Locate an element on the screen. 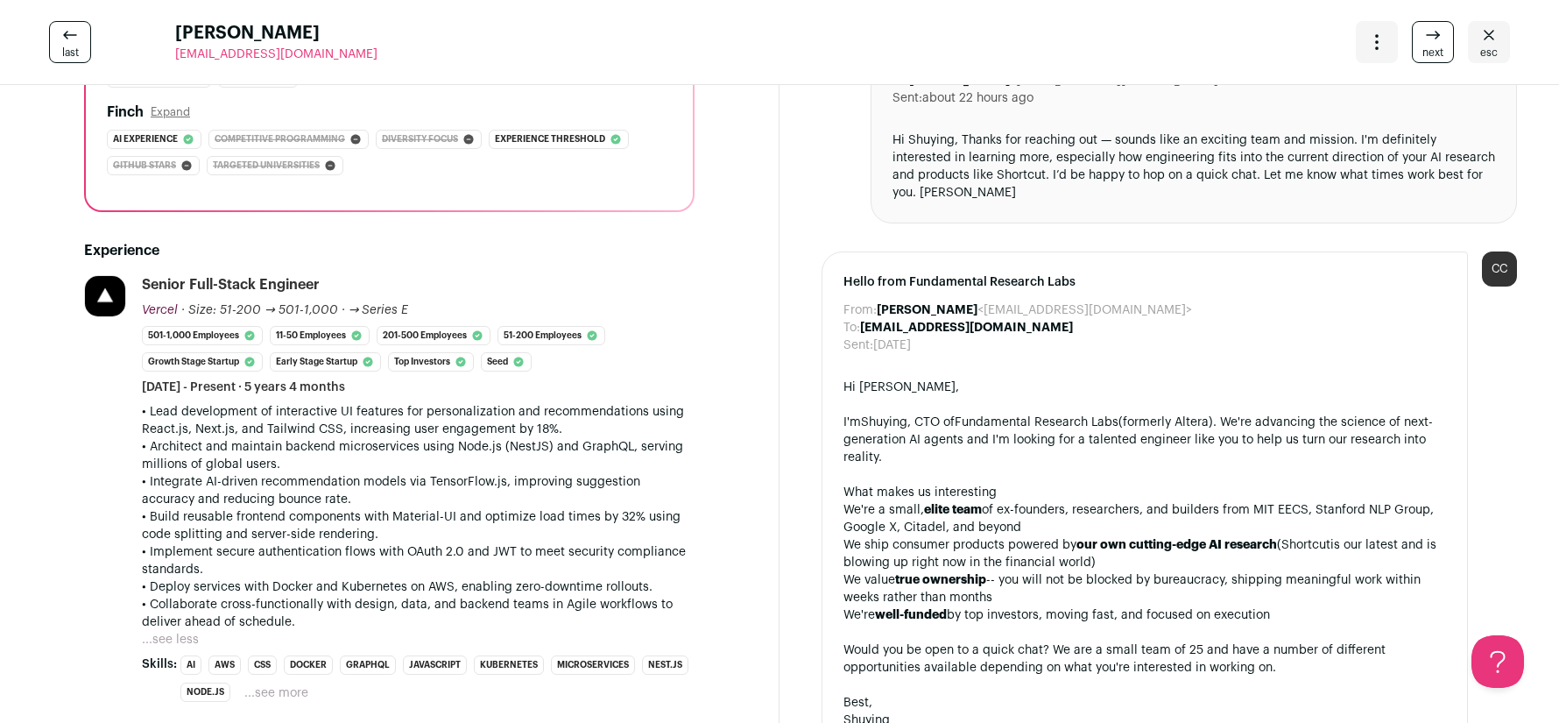 This screenshot has width=1559, height=723. li: GraphQL is located at coordinates (368, 665).